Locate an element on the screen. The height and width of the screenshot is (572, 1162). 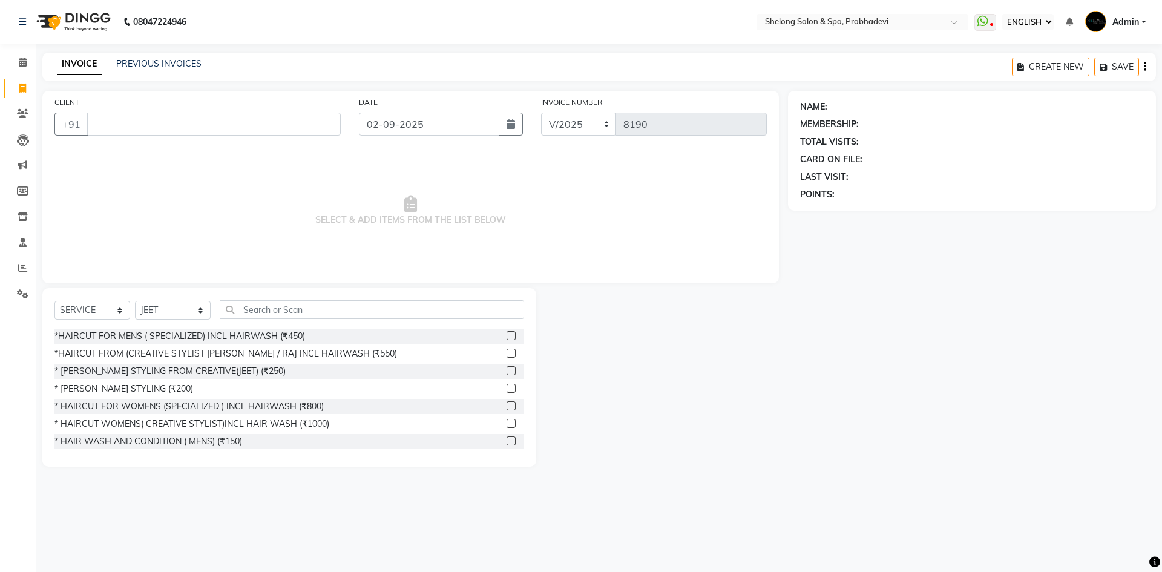
label: CLIENT is located at coordinates (67, 102).